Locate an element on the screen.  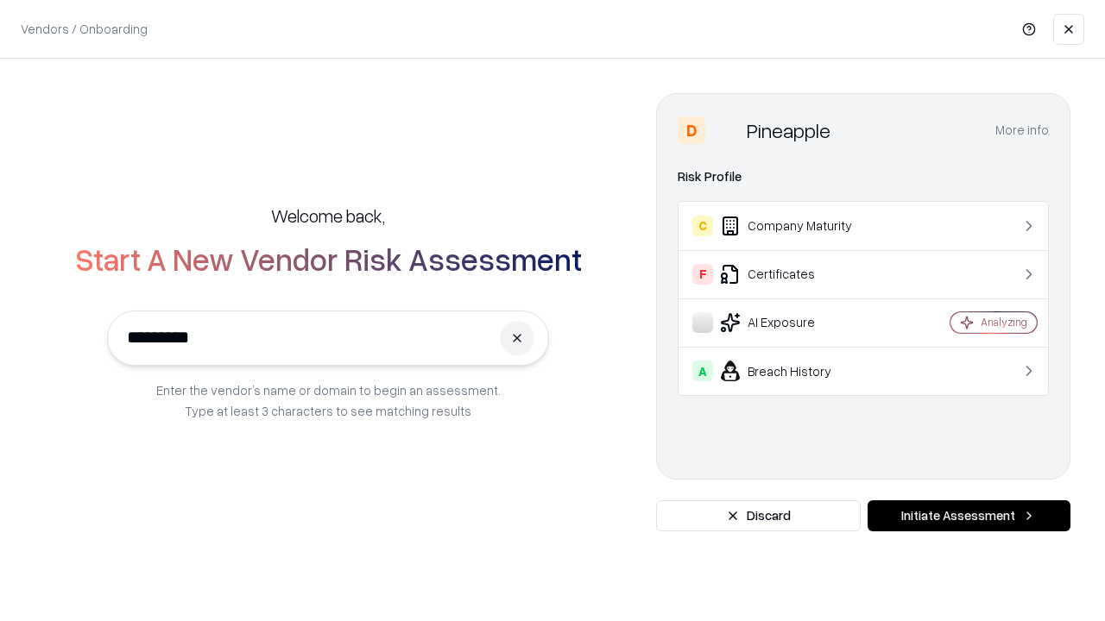
button: More info is located at coordinates (1022, 130).